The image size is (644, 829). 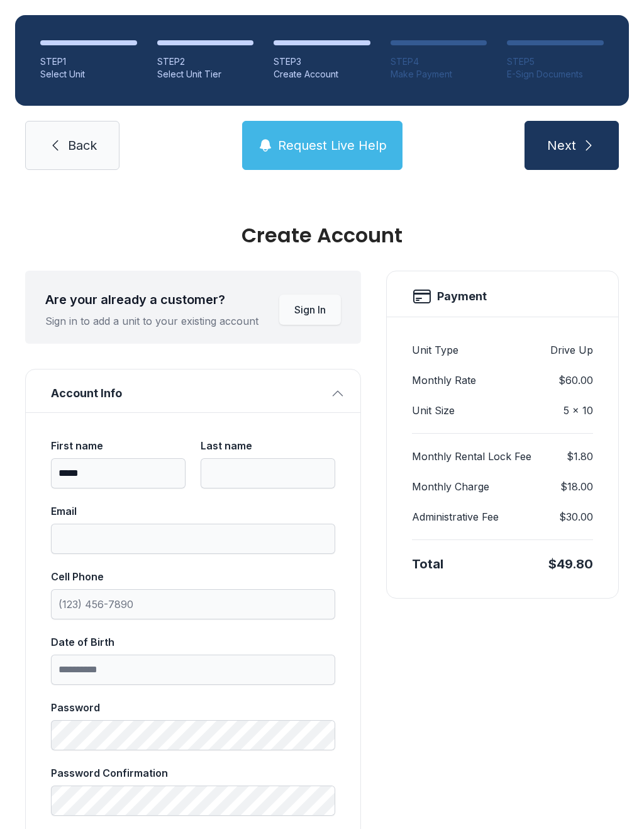 I want to click on div: Sign in to add a unit to your existing account, so click(x=152, y=321).